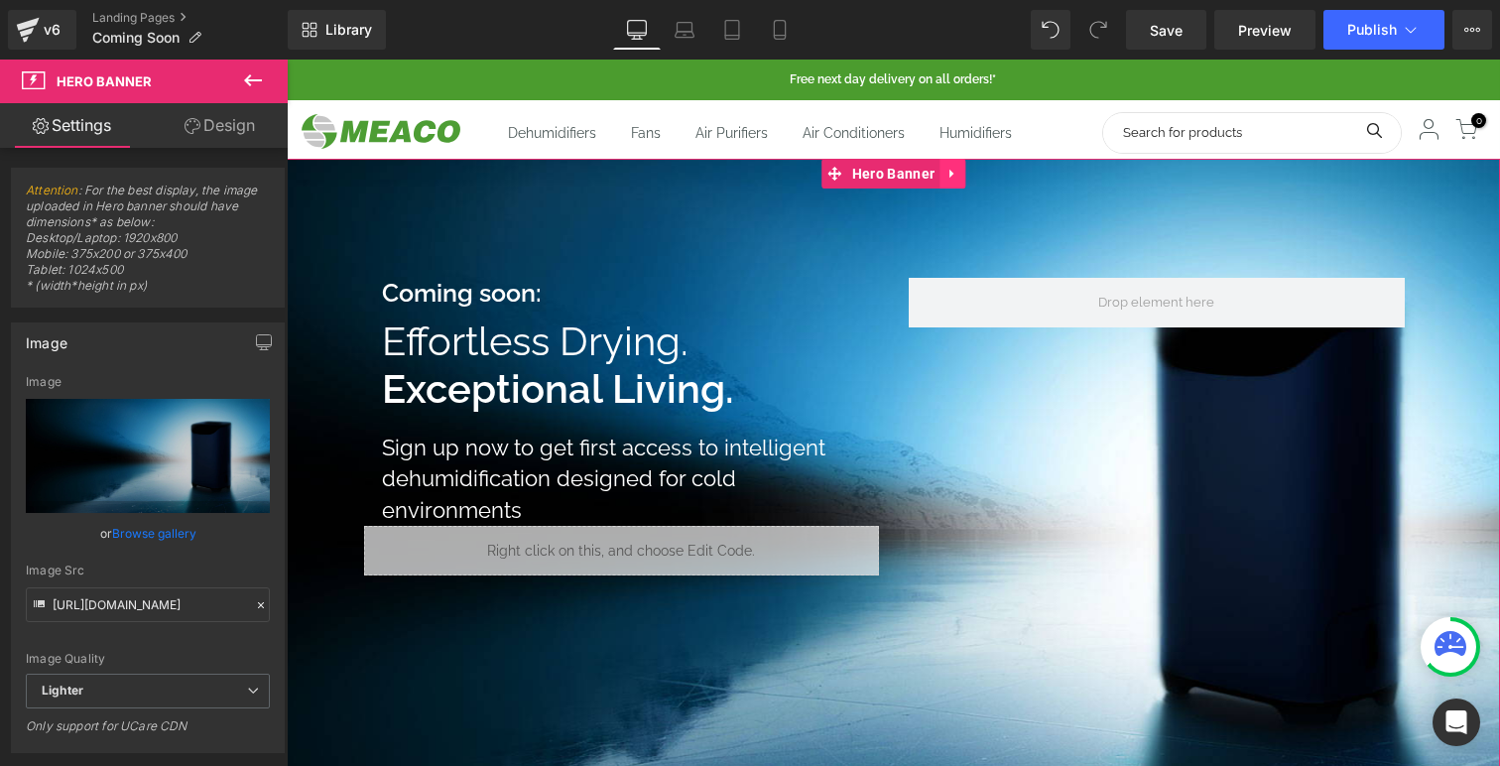 This screenshot has width=1500, height=766. Describe the element at coordinates (148, 604) in the screenshot. I see `input: Link` at that location.